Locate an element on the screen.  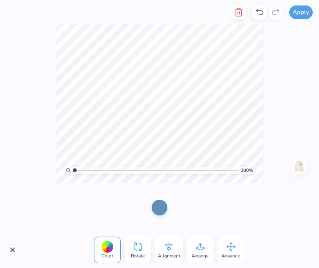
span: 100 % is located at coordinates (247, 170).